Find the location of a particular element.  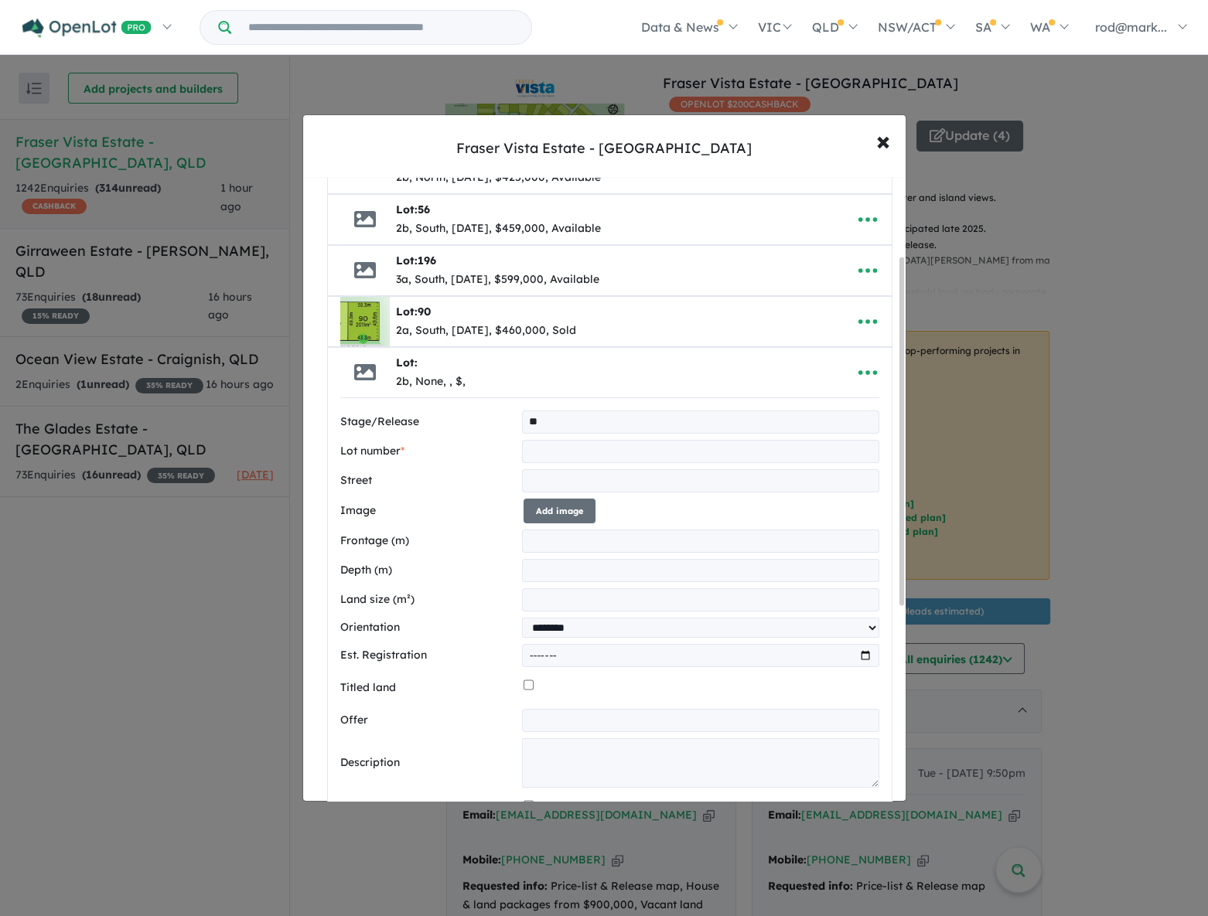

span: 56 is located at coordinates (424, 210).